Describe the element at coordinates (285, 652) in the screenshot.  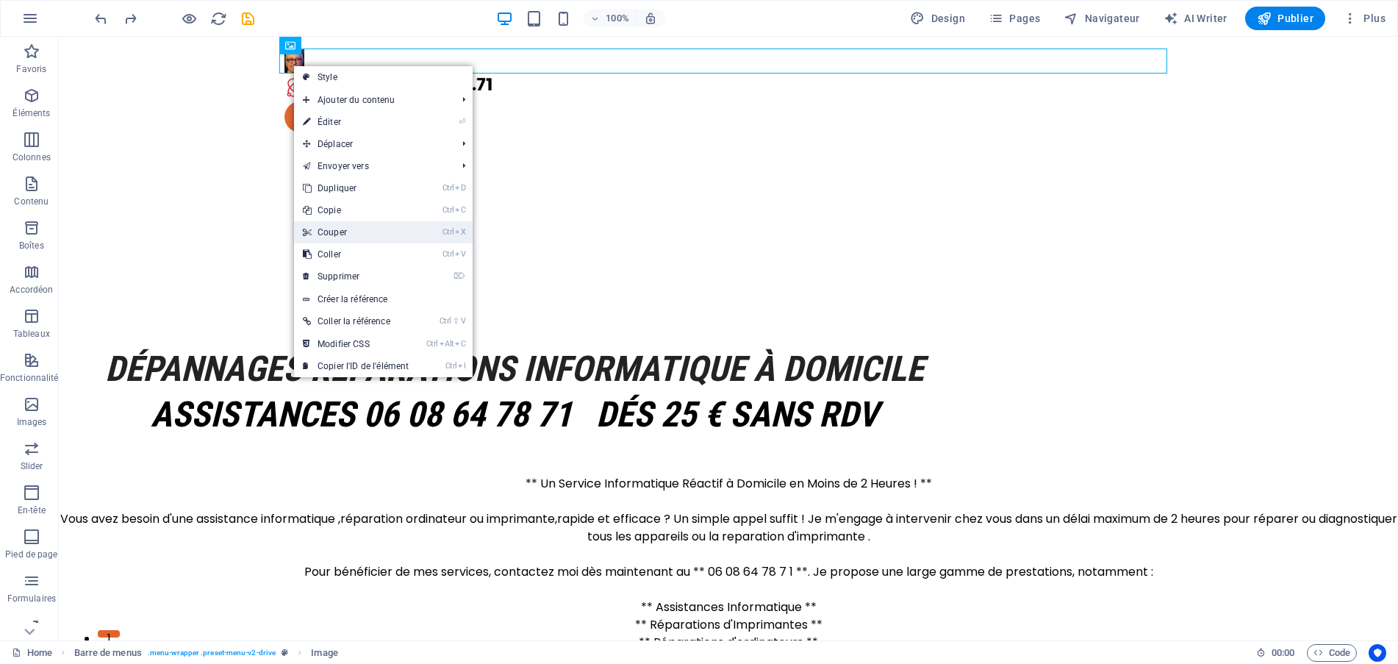
I see `i: Cet élément est une présélection personnalisable.` at that location.